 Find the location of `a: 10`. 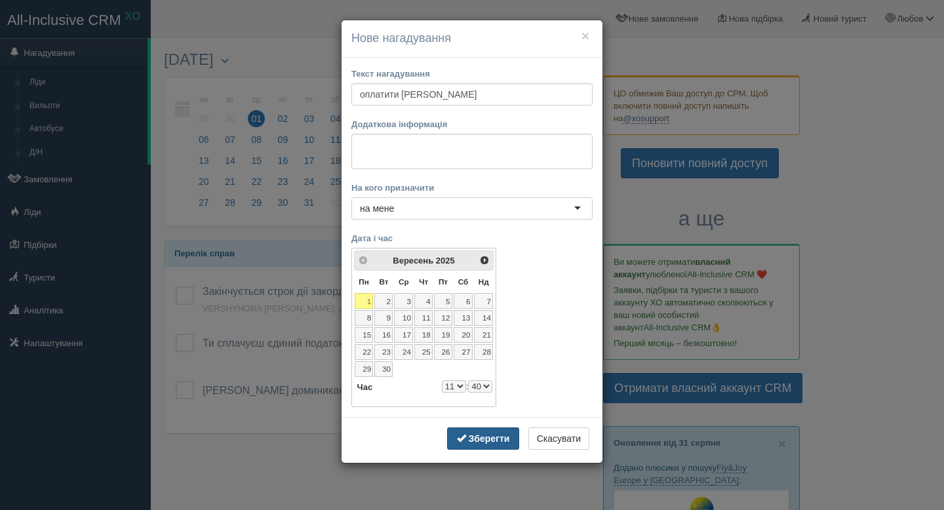

a: 10 is located at coordinates (403, 318).